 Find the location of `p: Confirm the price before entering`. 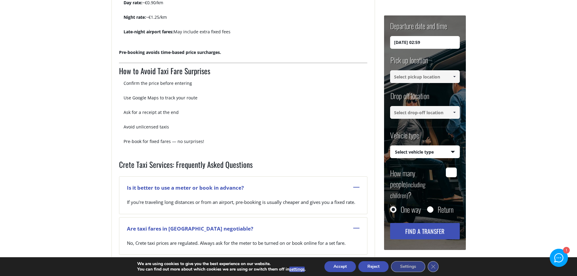

p: Confirm the price before entering is located at coordinates (245, 86).